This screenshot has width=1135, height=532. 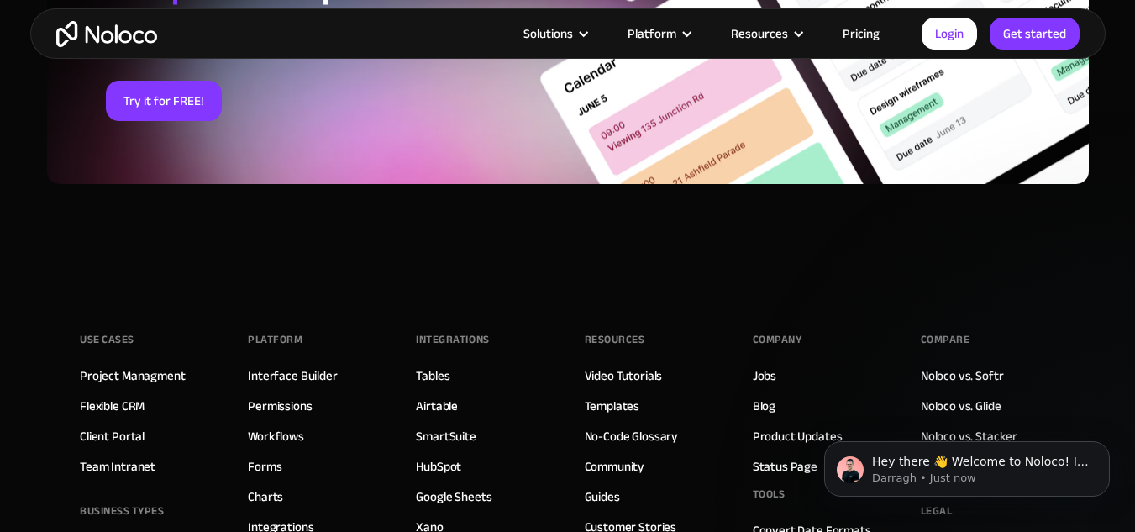 I want to click on p: Hey there 👋 Welcome to Noloco! If you have any questions, just reply to this message. [GEOGRAPHIC..., so click(x=181, y=56).